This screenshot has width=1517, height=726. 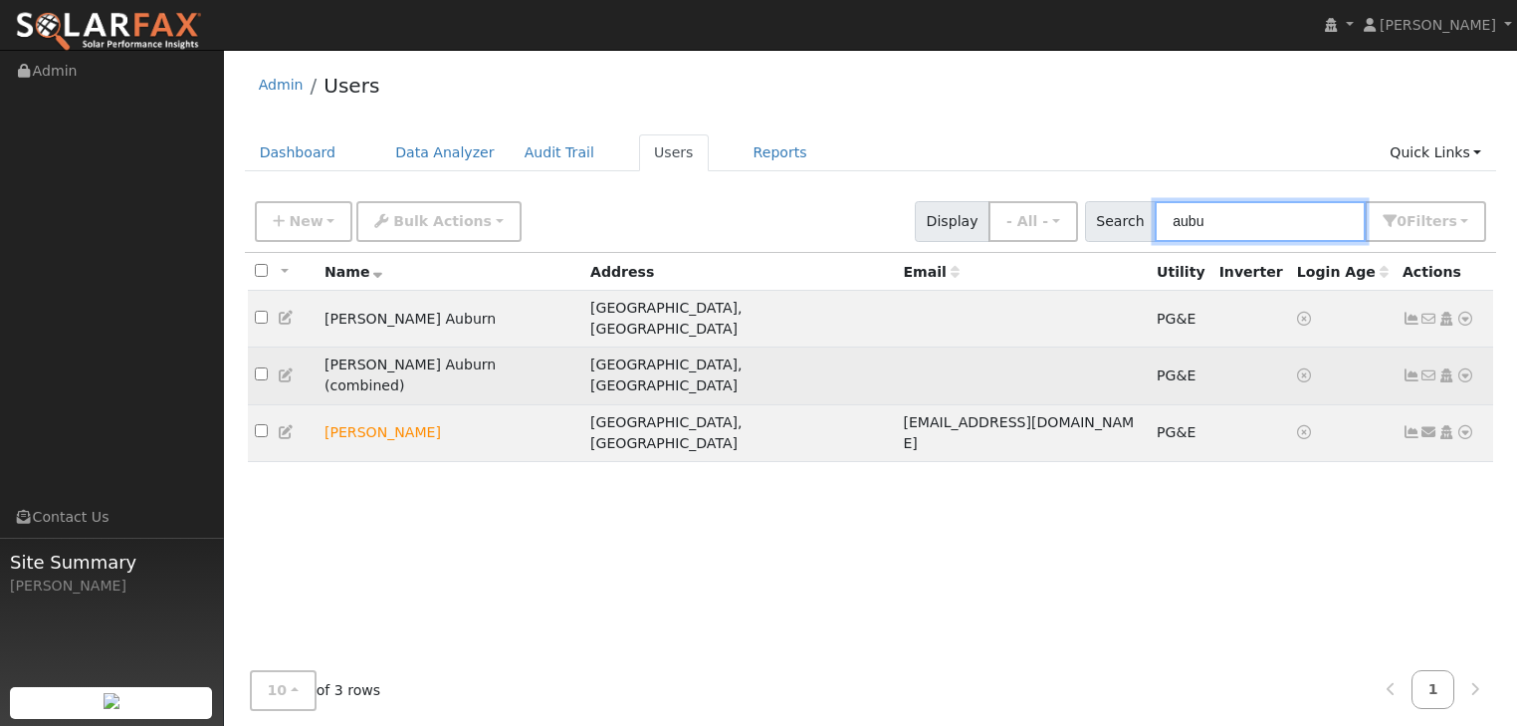 What do you see at coordinates (1426, 221) in the screenshot?
I see `button: 0Filters` at bounding box center [1426, 221].